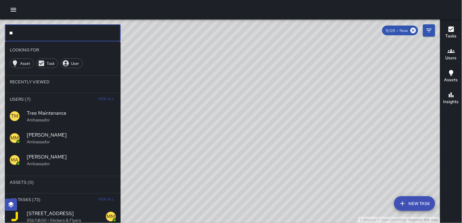 Image resolution: width=462 pixels, height=223 pixels. I want to click on p: TM, so click(15, 116).